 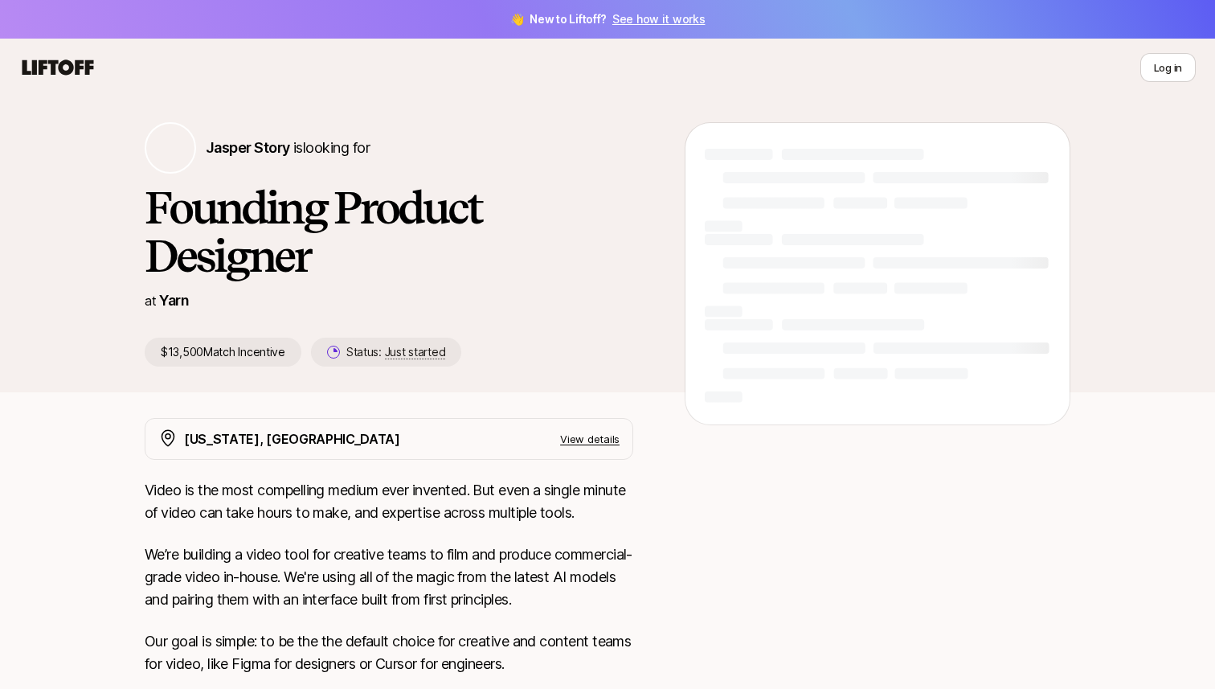 I want to click on p: at, so click(x=150, y=301).